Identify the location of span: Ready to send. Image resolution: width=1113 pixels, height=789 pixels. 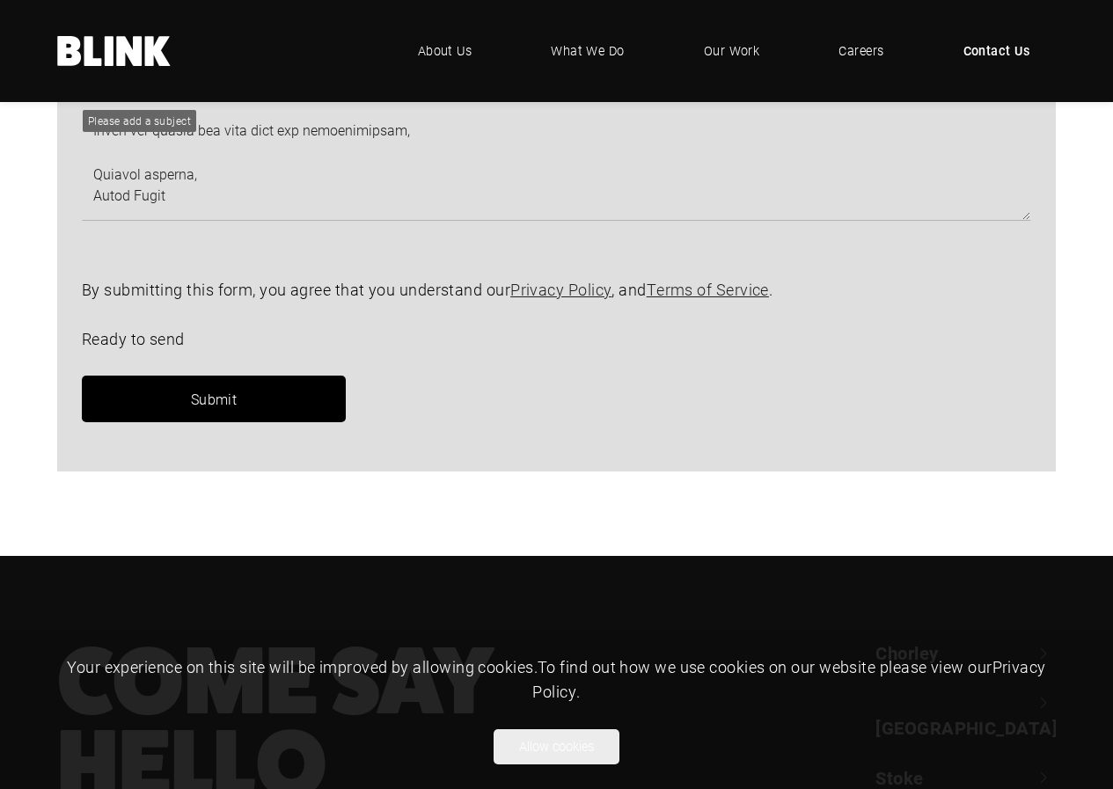
(133, 339).